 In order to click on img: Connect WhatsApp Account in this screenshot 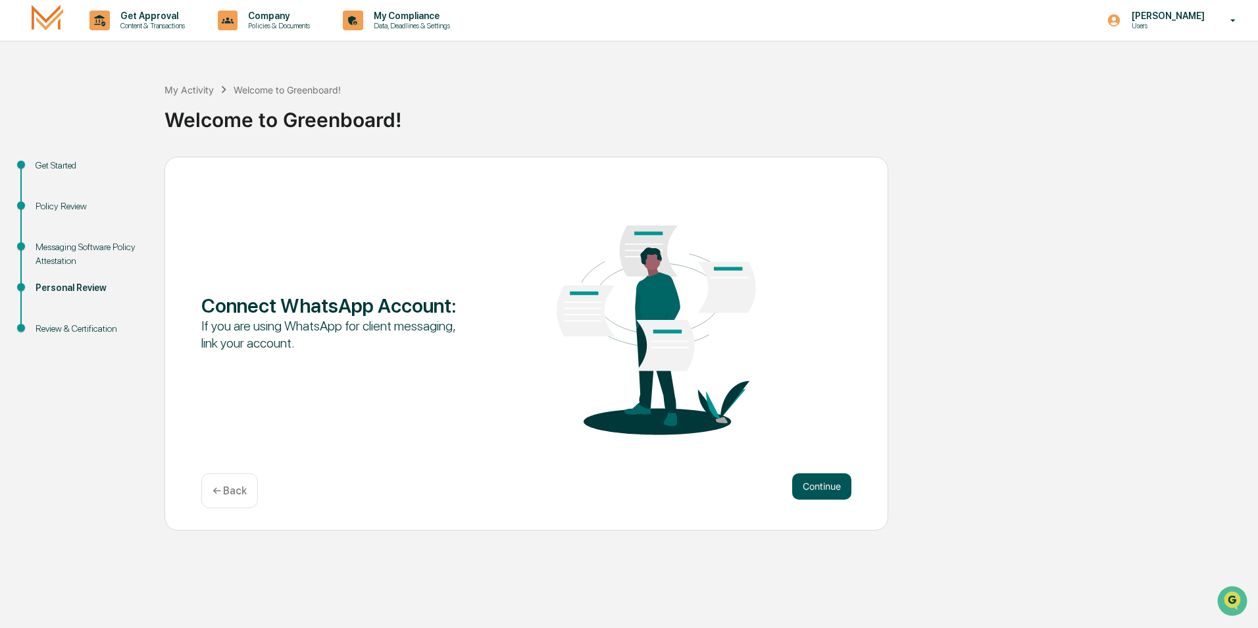, I will do `click(656, 321)`.